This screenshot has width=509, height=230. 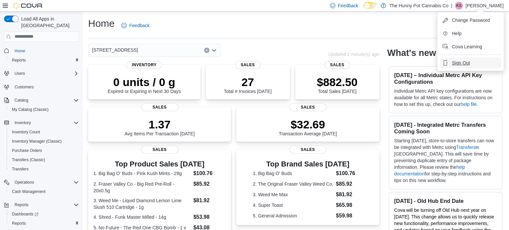 What do you see at coordinates (471, 63) in the screenshot?
I see `button: Sign Out` at bounding box center [471, 63].